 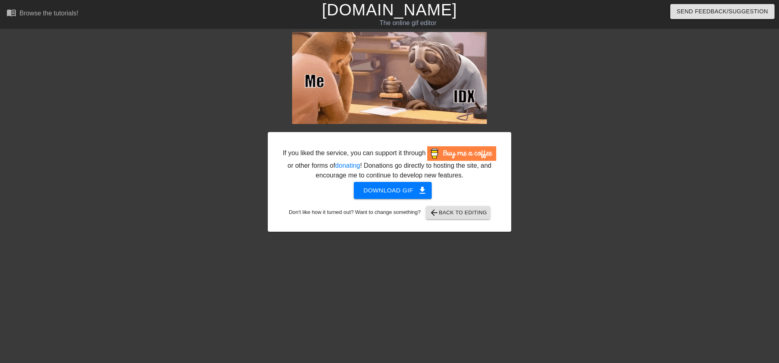 What do you see at coordinates (434, 213) in the screenshot?
I see `span: arrow_back` at bounding box center [434, 213].